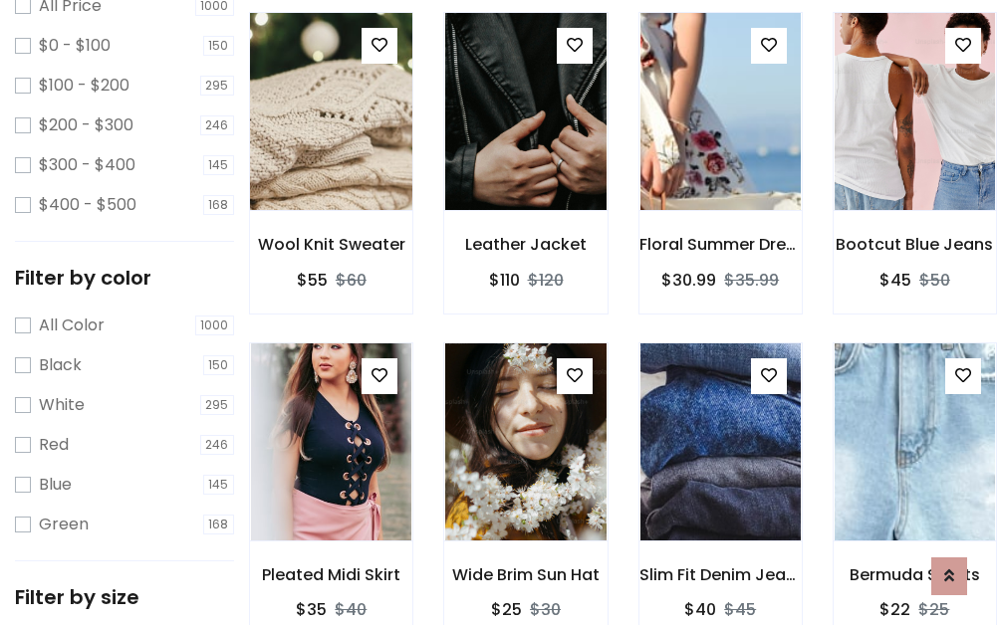  Describe the element at coordinates (72, 326) in the screenshot. I see `label: All Color` at that location.